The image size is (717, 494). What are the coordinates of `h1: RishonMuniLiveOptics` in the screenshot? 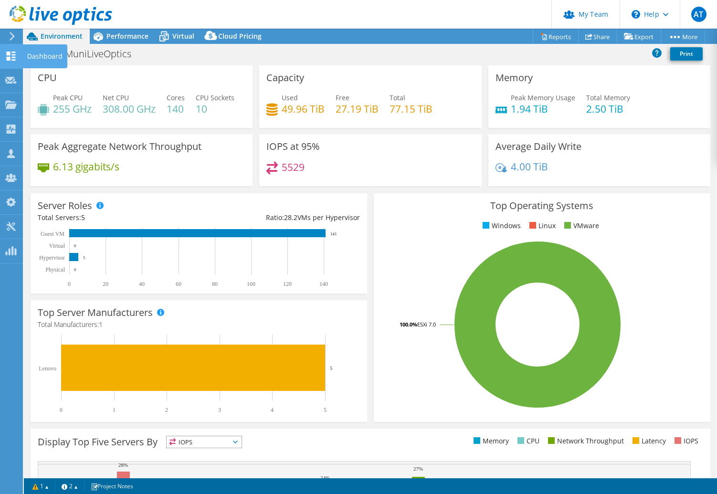 It's located at (88, 54).